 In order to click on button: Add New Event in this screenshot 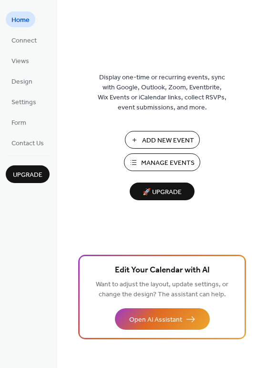, I will do `click(162, 139)`.